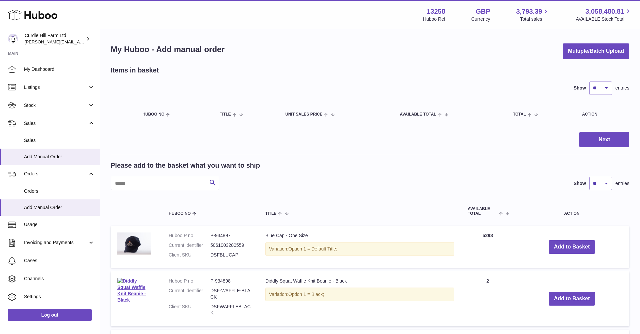 The height and width of the screenshot is (334, 640). What do you see at coordinates (360, 246) in the screenshot?
I see `td: Blue Cap - One Size` at bounding box center [360, 246].